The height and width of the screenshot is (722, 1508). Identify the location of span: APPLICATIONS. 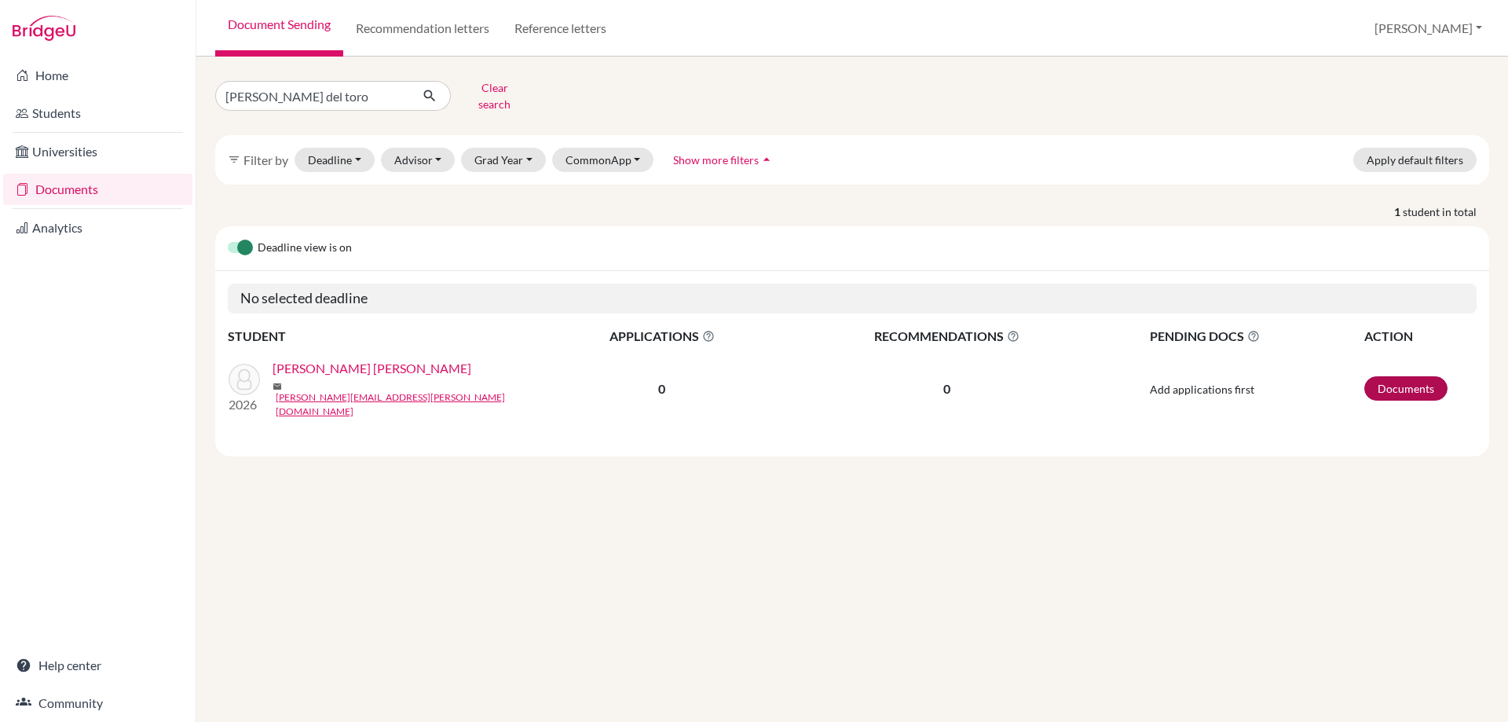
(662, 336).